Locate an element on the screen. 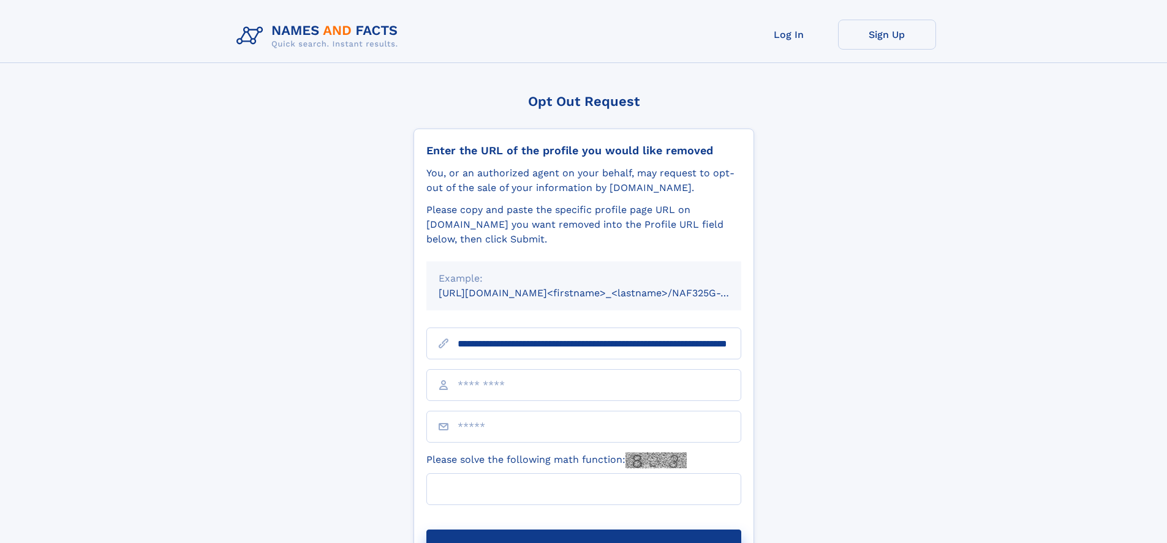 The width and height of the screenshot is (1167, 543). div: You, or an authorized agent on your behalf, may request to opt-out of the sale of your informatio... is located at coordinates (584, 181).